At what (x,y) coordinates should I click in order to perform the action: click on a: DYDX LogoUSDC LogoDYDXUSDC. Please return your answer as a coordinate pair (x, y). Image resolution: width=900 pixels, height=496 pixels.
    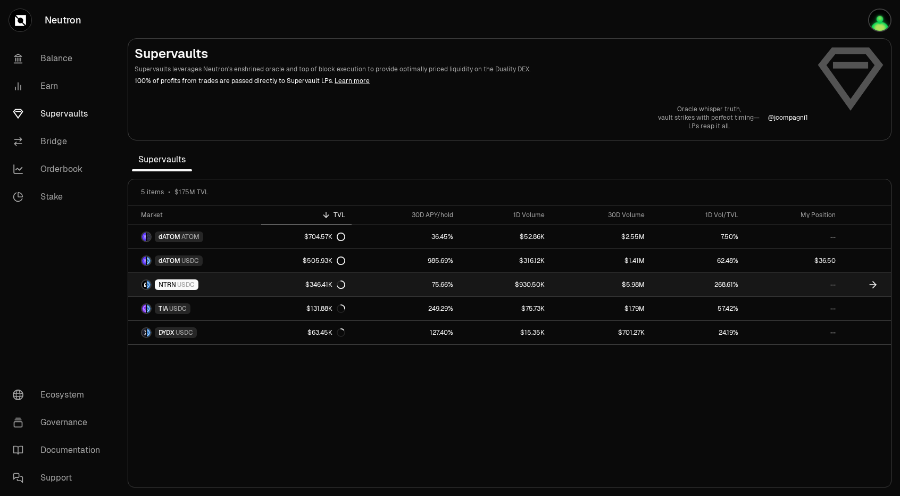
    Looking at the image, I should click on (195, 332).